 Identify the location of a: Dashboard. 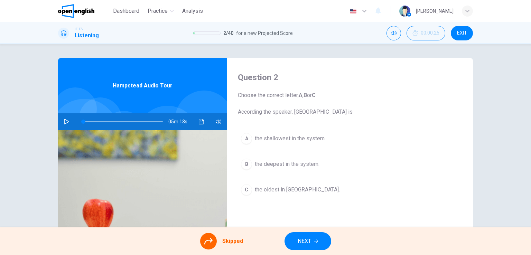
(126, 11).